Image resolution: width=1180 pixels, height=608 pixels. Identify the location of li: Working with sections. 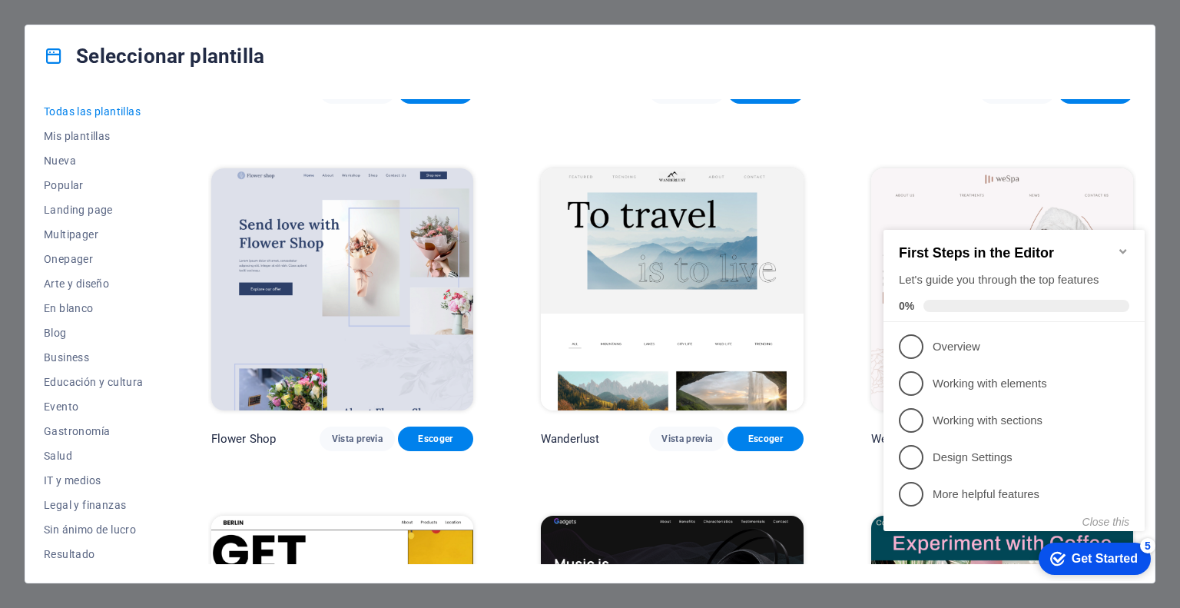
(137, 211).